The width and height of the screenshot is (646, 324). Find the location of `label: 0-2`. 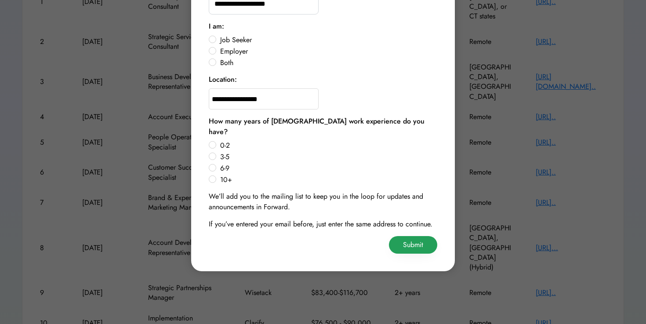

label: 0-2 is located at coordinates (327, 145).